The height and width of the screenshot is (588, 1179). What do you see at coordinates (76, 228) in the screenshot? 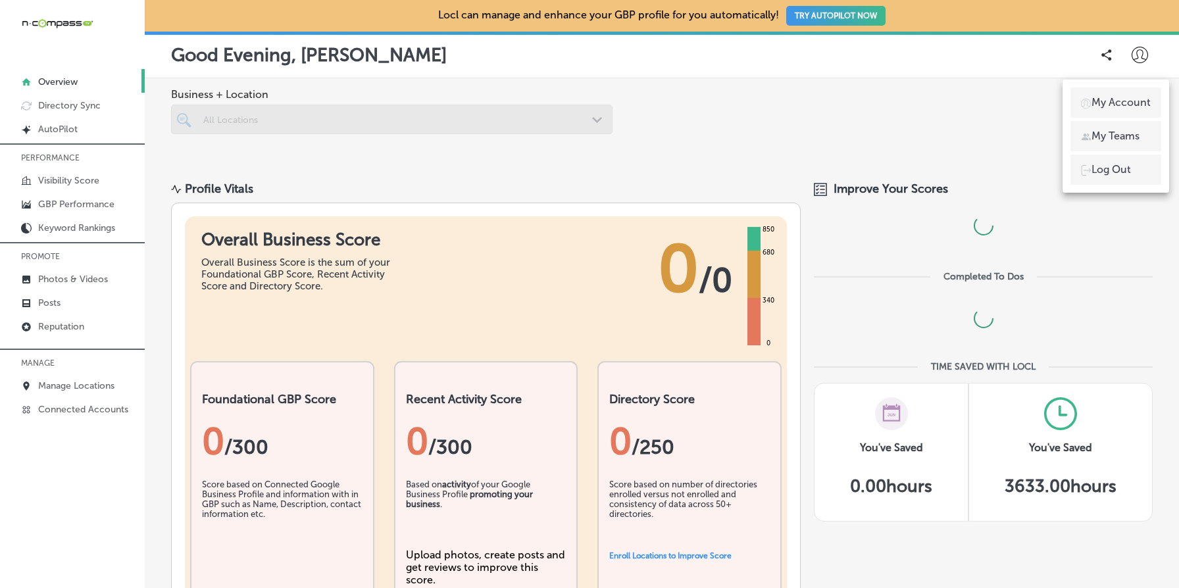
I see `p: Keyword Rankings` at bounding box center [76, 228].